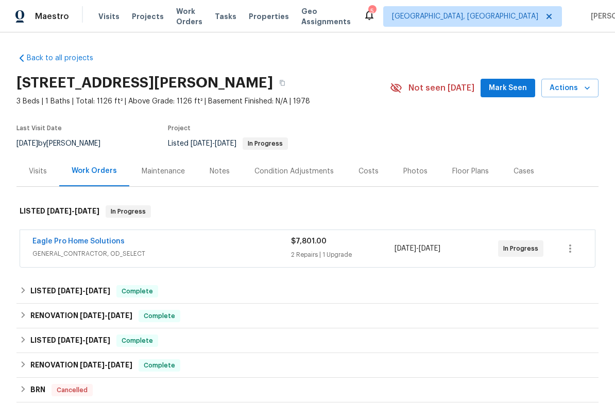  What do you see at coordinates (163, 171) in the screenshot?
I see `div: Maintenance` at bounding box center [163, 171].